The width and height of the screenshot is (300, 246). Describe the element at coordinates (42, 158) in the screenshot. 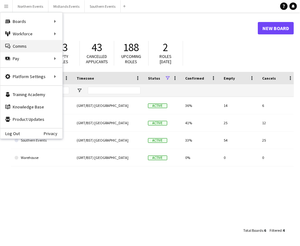

I see `a: Warehouse` at that location.